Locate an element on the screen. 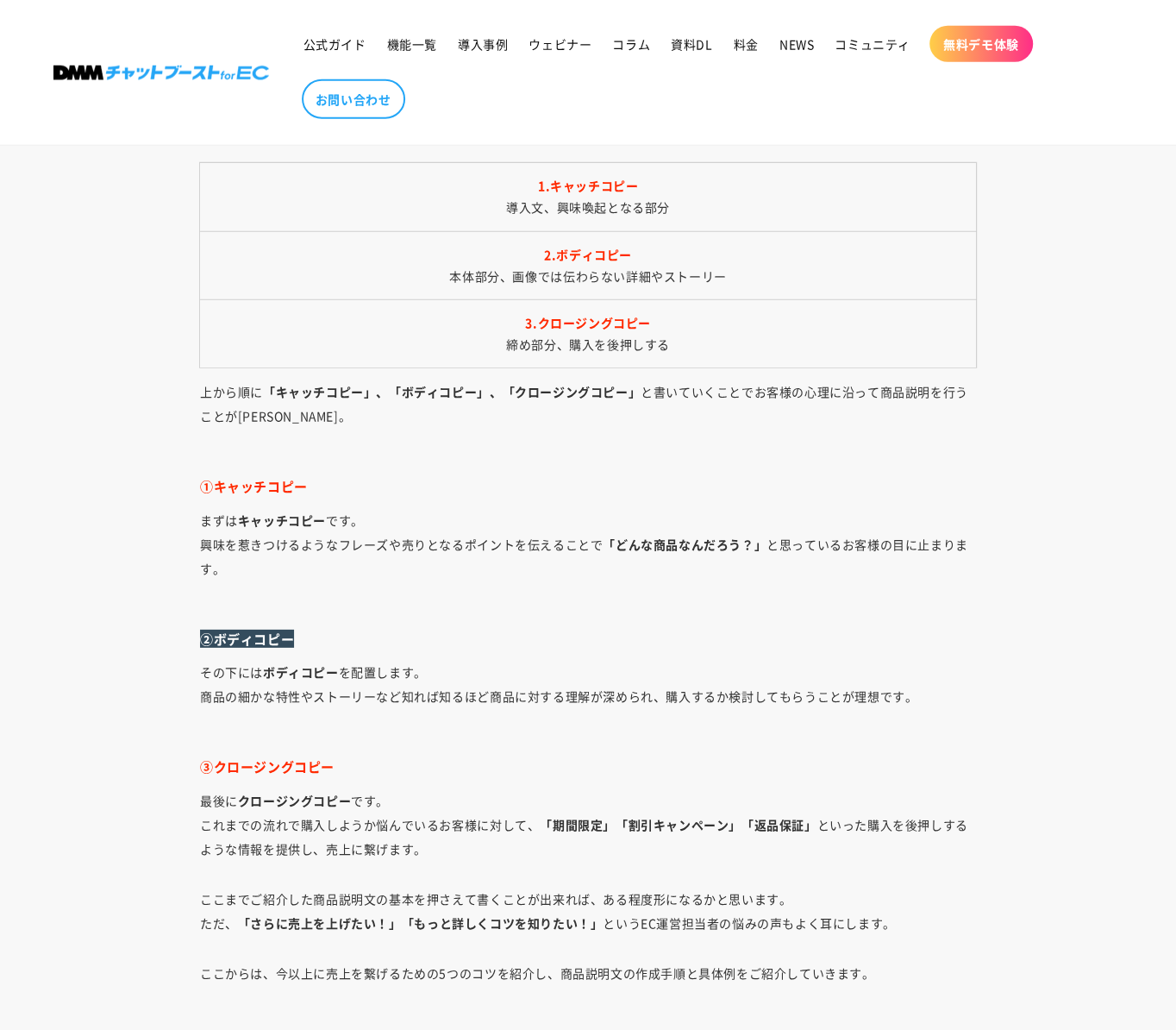 Image resolution: width=1176 pixels, height=1030 pixels. span: ③クロージングコピー is located at coordinates (267, 766).